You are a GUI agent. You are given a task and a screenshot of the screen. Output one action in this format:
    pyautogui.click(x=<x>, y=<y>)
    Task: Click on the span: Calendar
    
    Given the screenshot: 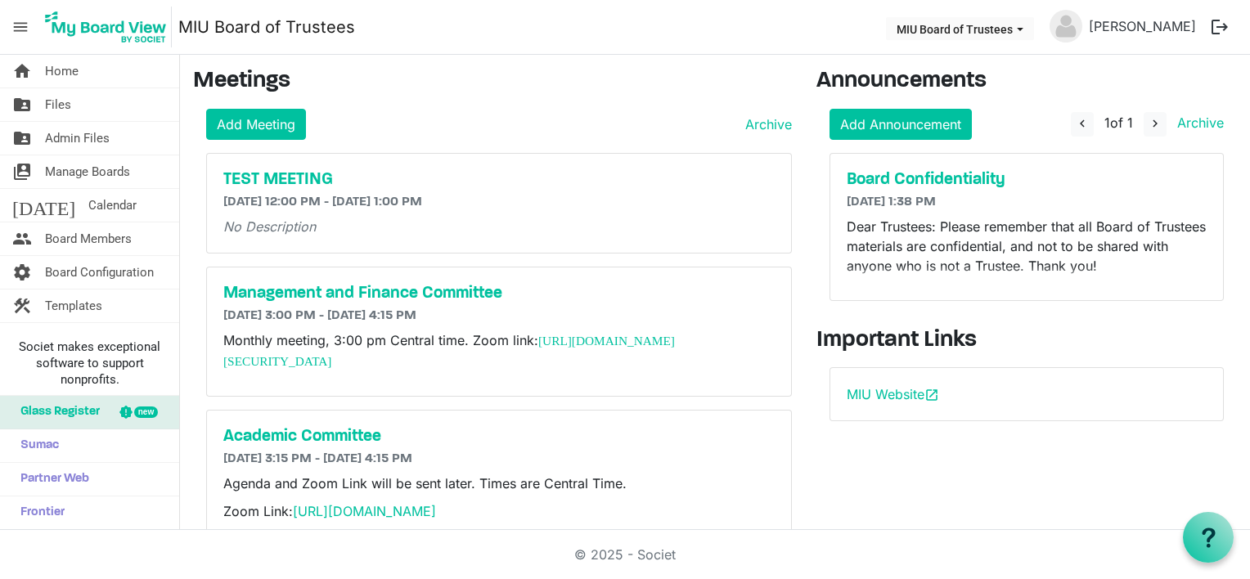 What is the action you would take?
    pyautogui.click(x=112, y=205)
    